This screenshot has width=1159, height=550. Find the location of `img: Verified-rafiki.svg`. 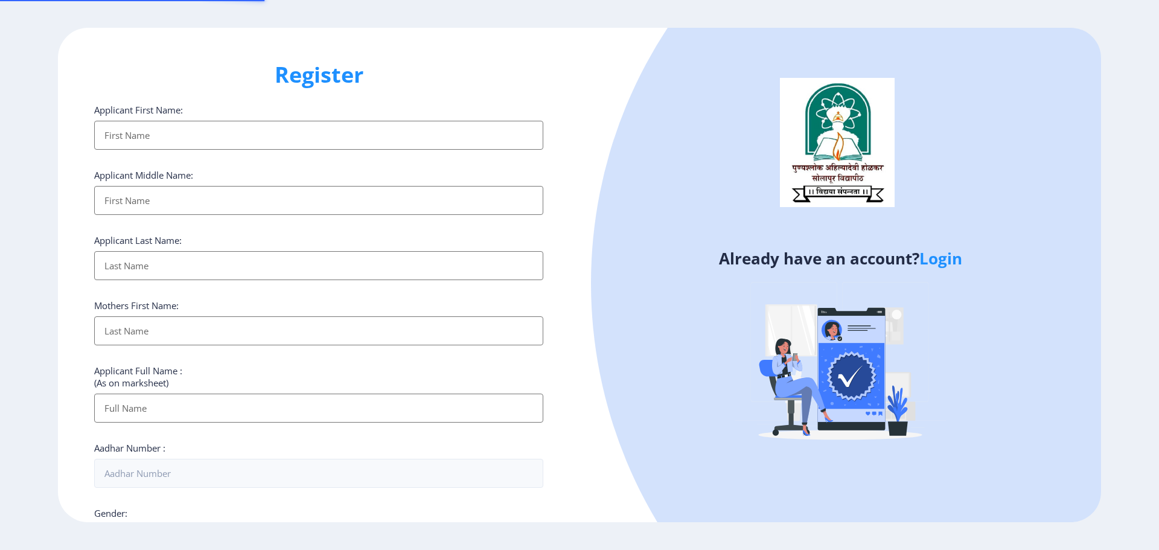

img: Verified-rafiki.svg is located at coordinates (840, 364).